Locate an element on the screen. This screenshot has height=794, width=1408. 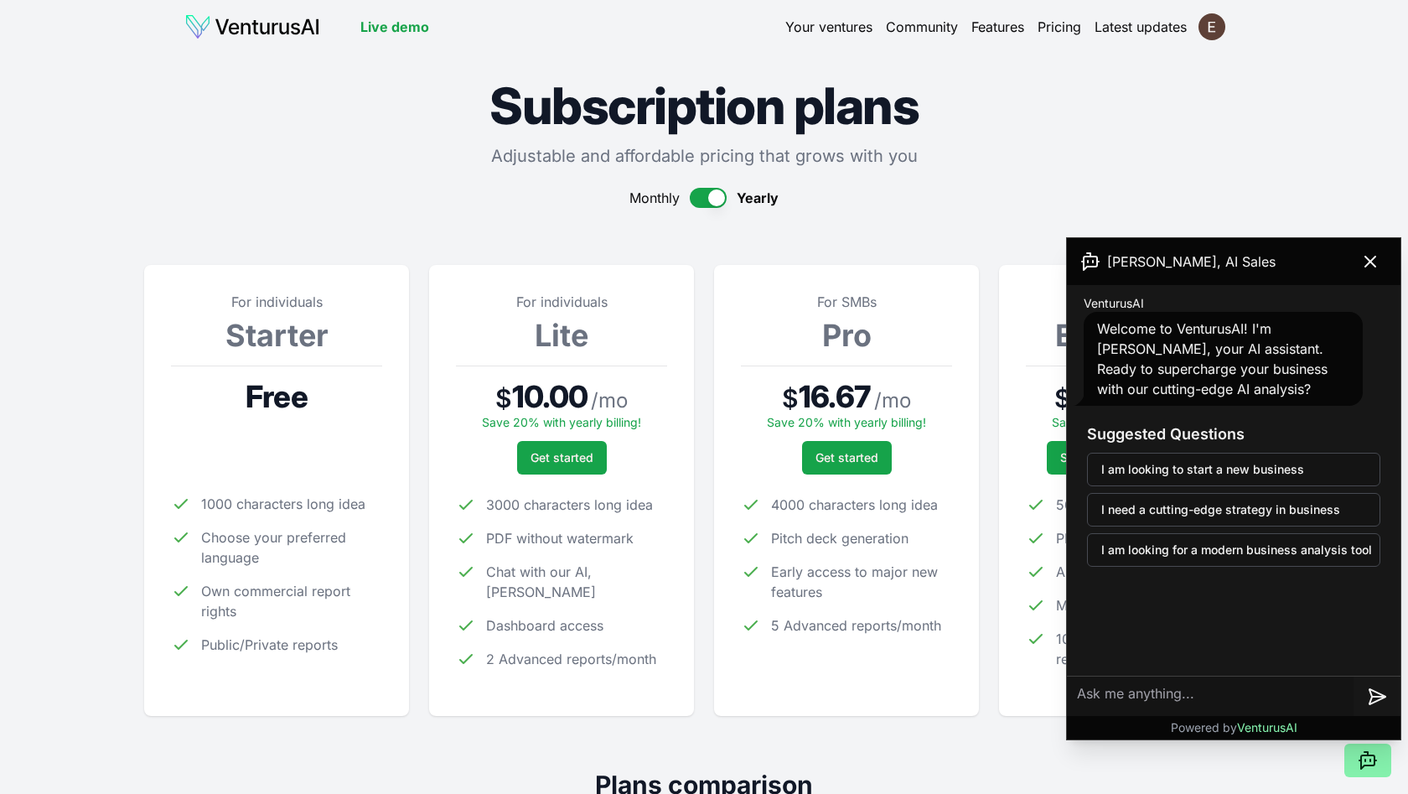
span: Own commercial report rights is located at coordinates (292, 601).